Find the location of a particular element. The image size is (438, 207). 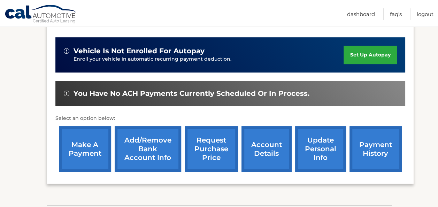

span: vehicle is not enrolled for autopay is located at coordinates (139, 51).